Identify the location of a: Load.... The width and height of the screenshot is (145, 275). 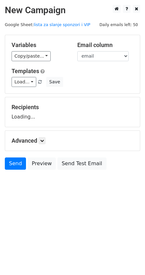
(24, 82).